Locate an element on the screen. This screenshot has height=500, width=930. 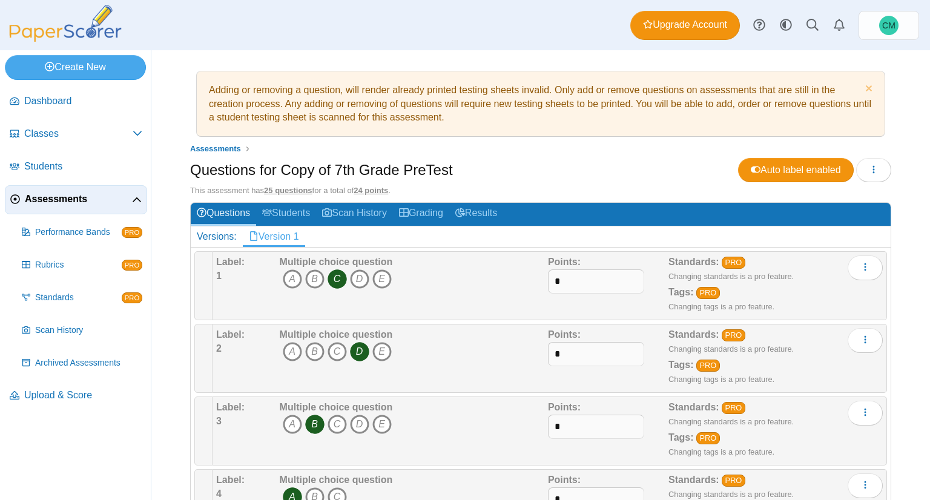
a: Performance Bands PRO is located at coordinates (82, 233).